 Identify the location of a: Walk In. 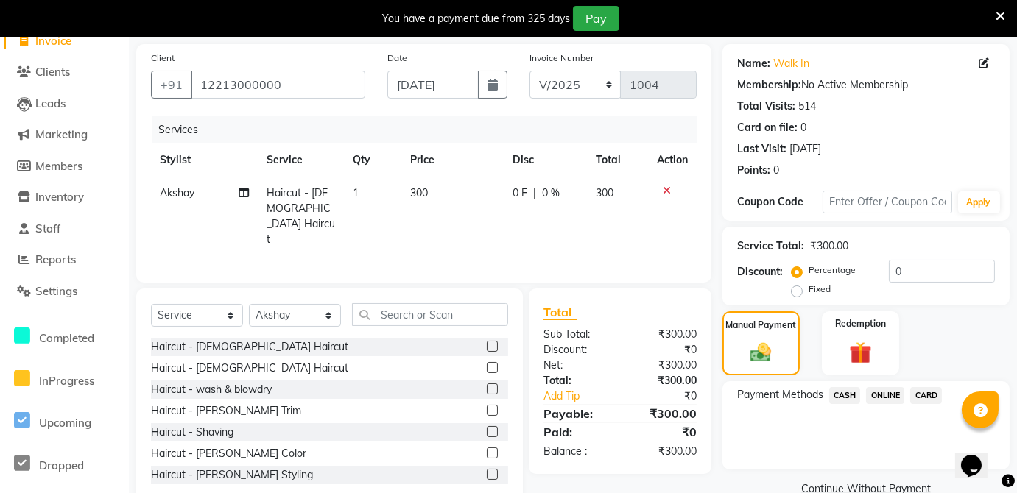
(791, 63).